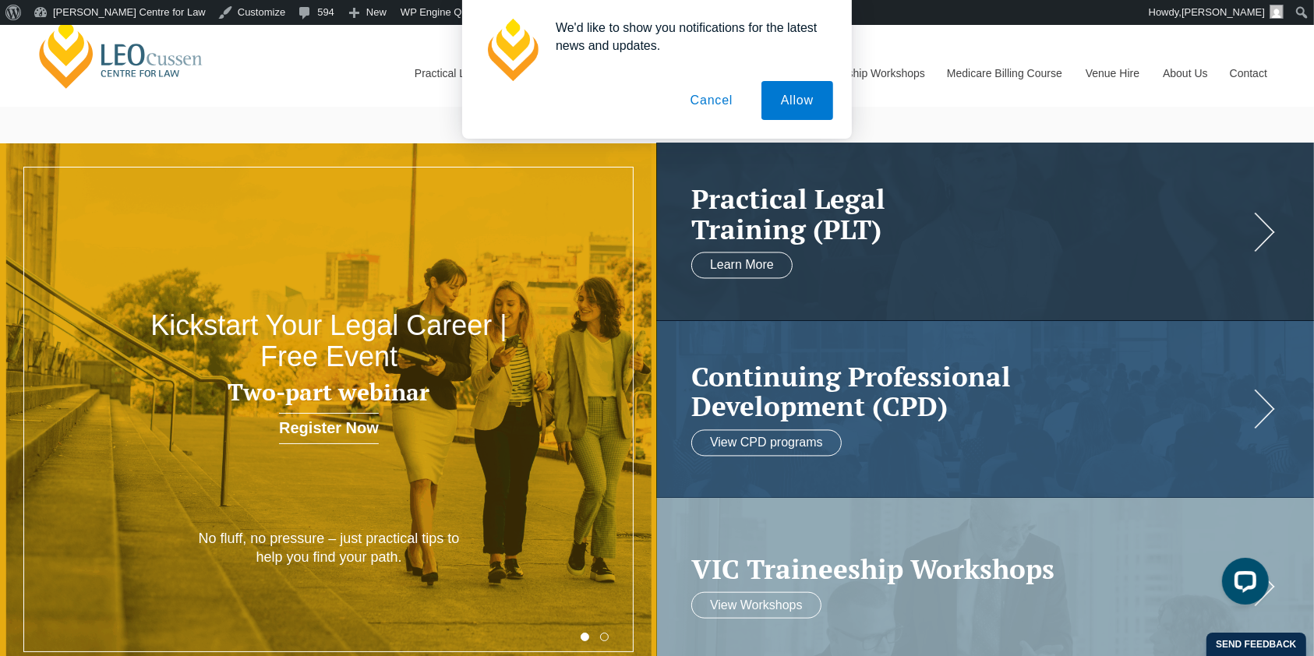 Image resolution: width=1314 pixels, height=656 pixels. I want to click on button: 2, so click(604, 637).